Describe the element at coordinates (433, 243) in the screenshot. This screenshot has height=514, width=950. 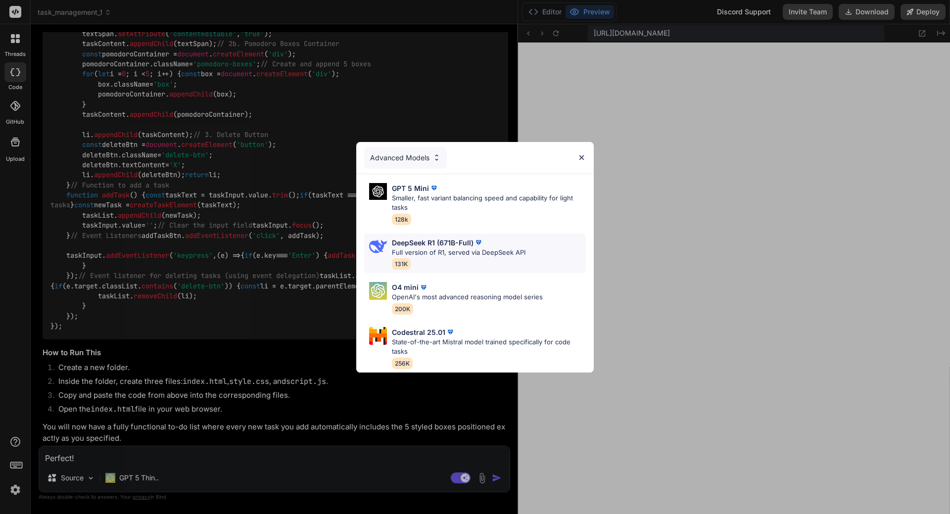
I see `p: DeepSeek R1 (671B-Full)` at that location.